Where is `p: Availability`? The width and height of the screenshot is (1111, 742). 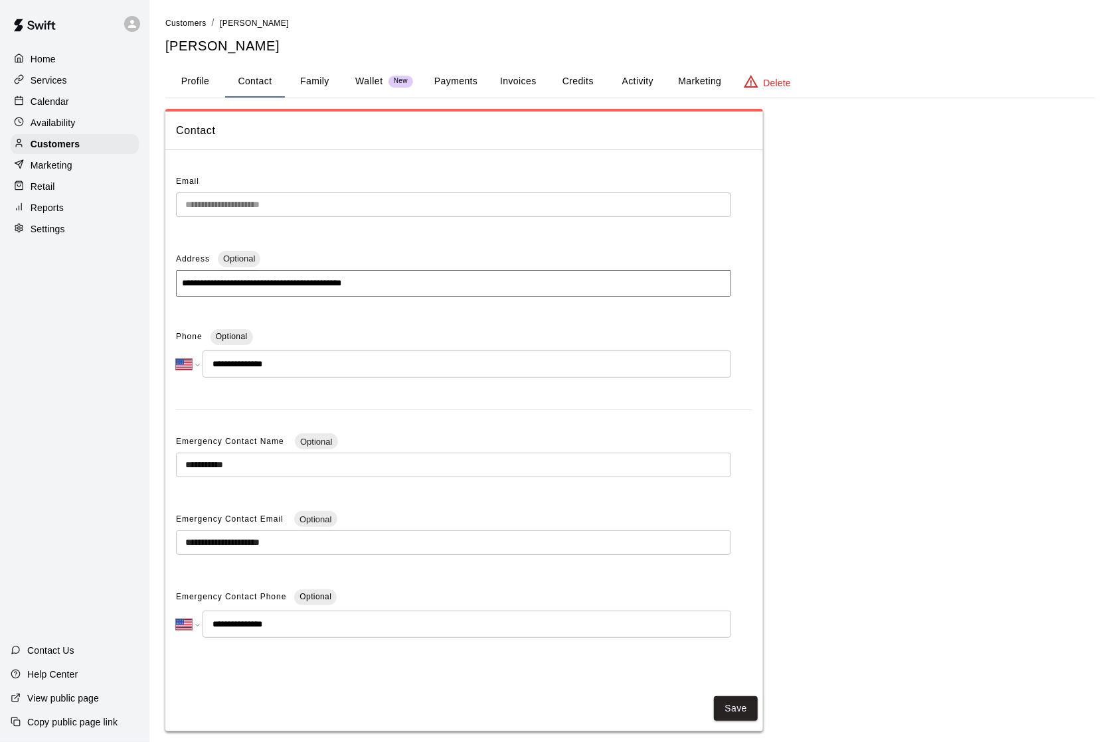 p: Availability is located at coordinates (53, 123).